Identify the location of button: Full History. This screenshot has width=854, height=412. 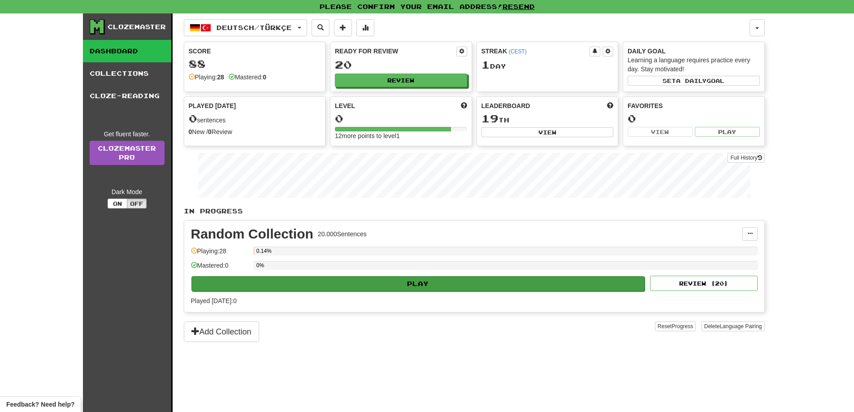
(746, 158).